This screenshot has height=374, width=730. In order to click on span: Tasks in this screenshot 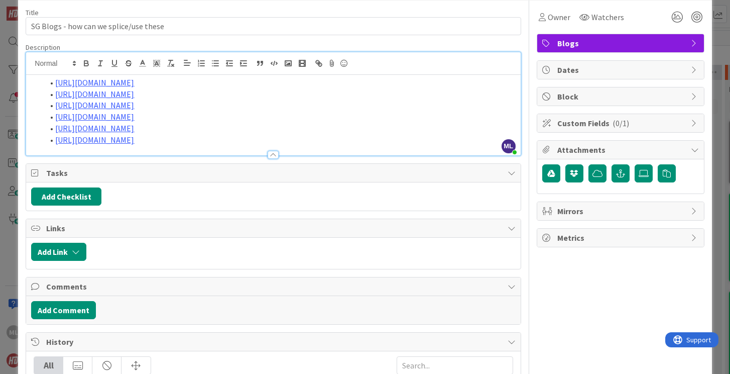, I will do `click(274, 173)`.